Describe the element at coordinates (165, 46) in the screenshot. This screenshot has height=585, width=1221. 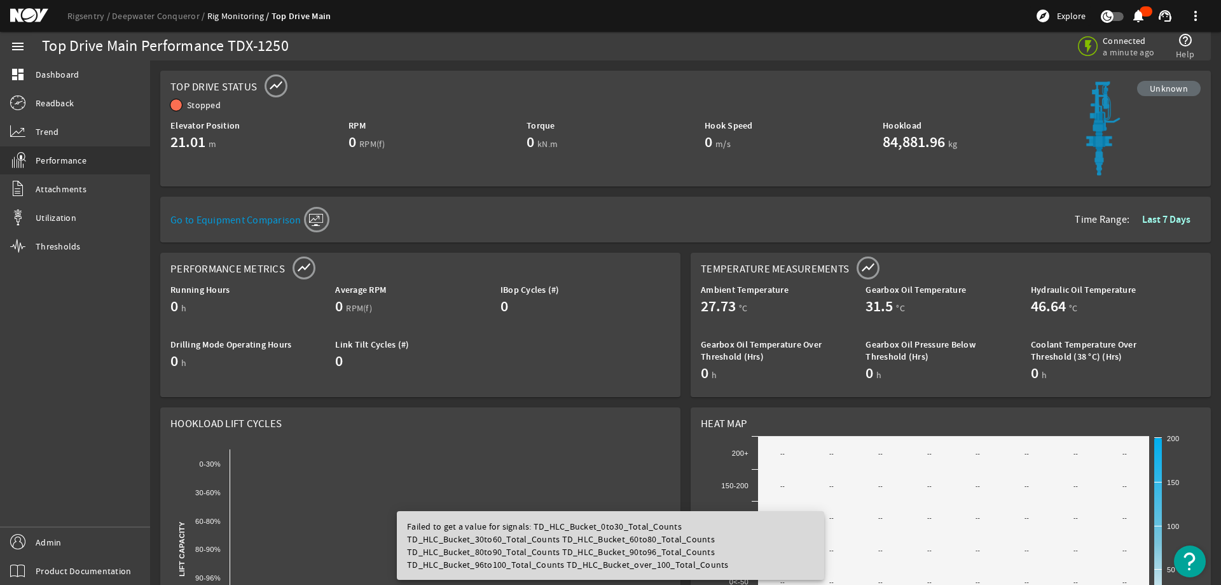
I see `div: Top Drive Main Performance TDX-1250` at that location.